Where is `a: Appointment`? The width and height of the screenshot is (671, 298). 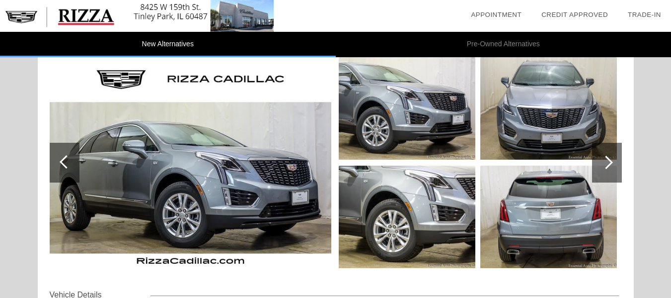 a: Appointment is located at coordinates (497, 14).